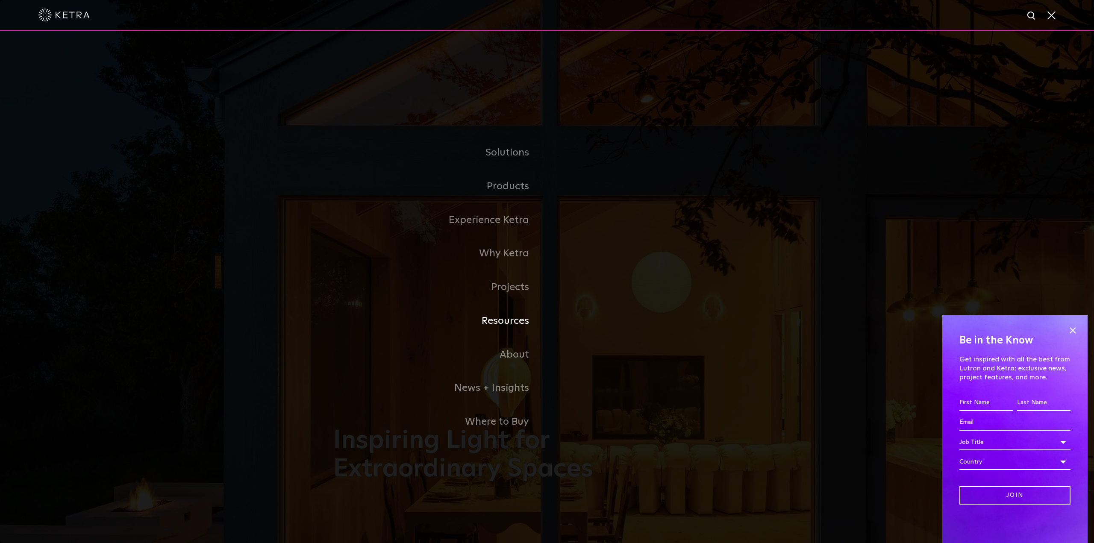 This screenshot has height=543, width=1094. Describe the element at coordinates (440, 422) in the screenshot. I see `a: Where to Buy` at that location.